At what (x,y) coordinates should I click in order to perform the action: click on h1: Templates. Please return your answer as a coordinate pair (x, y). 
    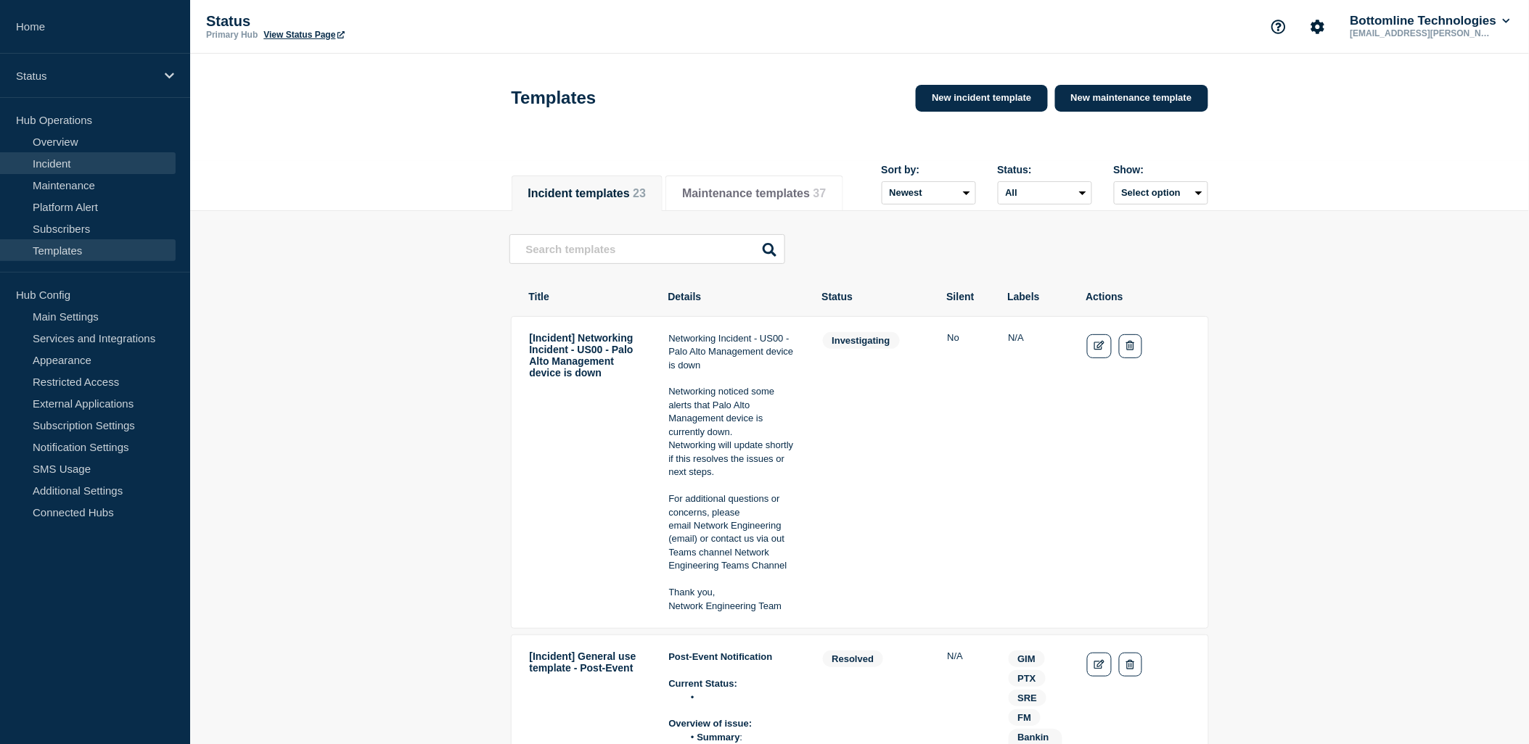
    Looking at the image, I should click on (554, 98).